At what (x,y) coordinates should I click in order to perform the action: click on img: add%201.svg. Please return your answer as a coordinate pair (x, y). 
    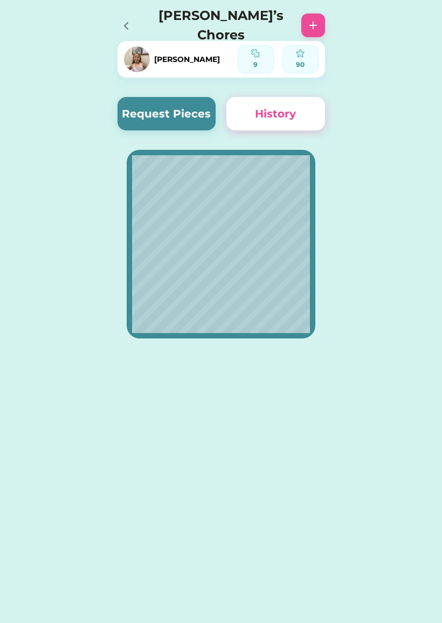
    Looking at the image, I should click on (313, 25).